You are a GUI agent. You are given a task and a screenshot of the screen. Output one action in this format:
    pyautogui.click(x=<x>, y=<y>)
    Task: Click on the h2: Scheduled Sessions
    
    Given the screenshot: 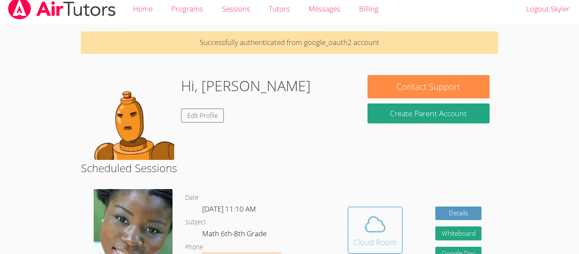 What is the action you would take?
    pyautogui.click(x=290, y=168)
    